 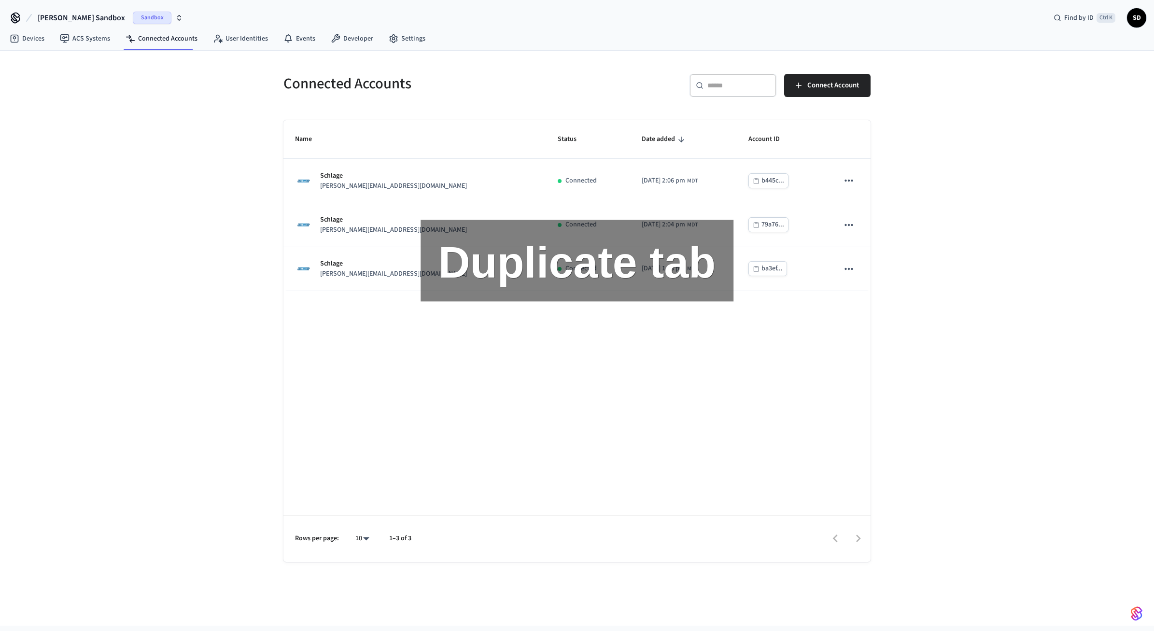 I want to click on a: Events, so click(x=299, y=39).